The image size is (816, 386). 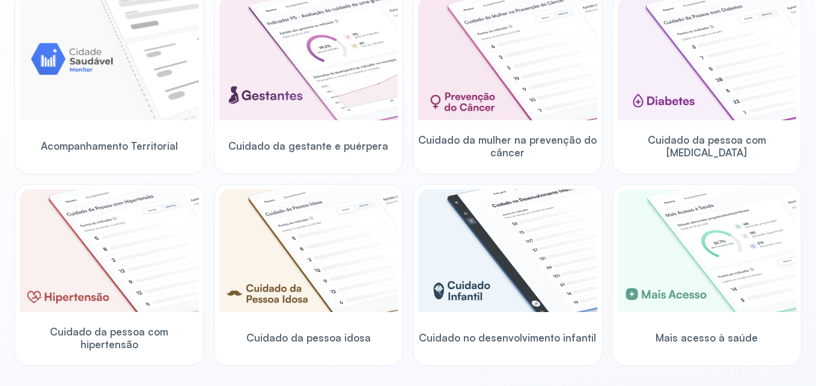 I want to click on span: Mais acesso à saúde, so click(x=707, y=337).